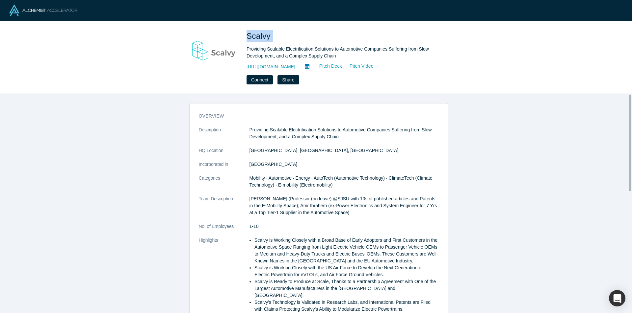 The image size is (632, 313). I want to click on dt: Categories, so click(224, 185).